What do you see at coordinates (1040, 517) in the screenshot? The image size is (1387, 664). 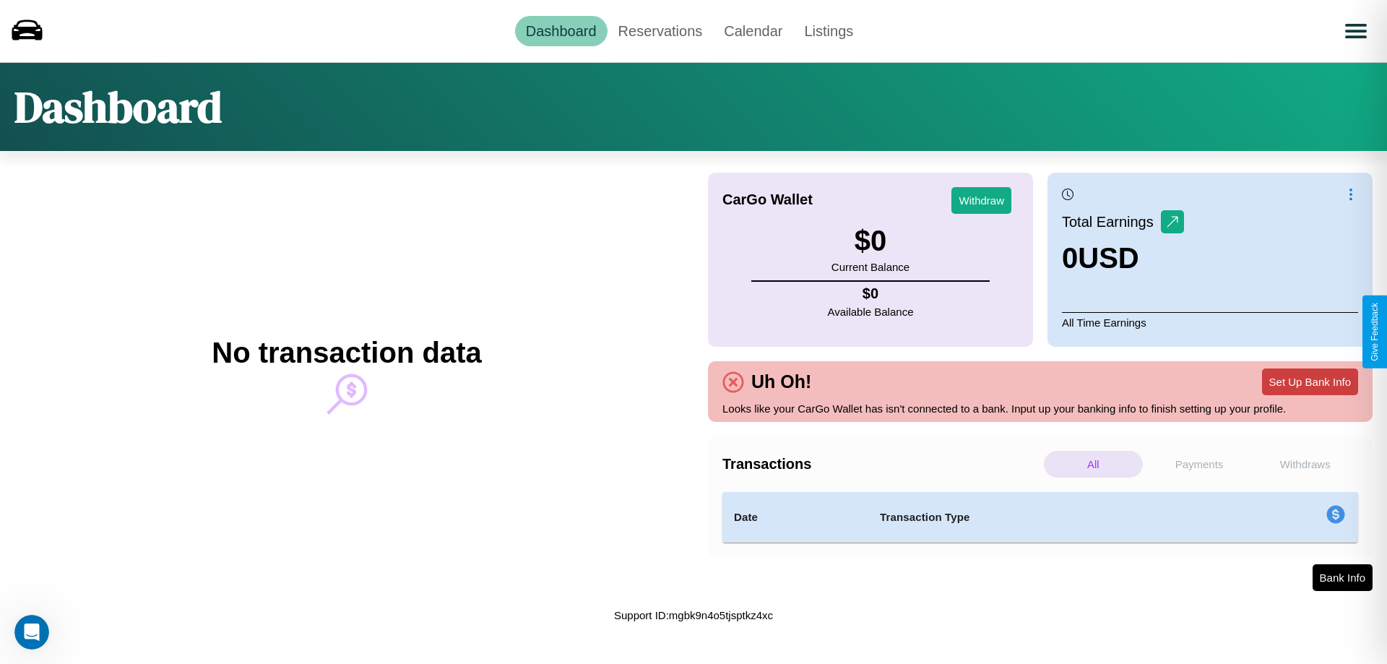 I see `table: simple table` at bounding box center [1040, 517].